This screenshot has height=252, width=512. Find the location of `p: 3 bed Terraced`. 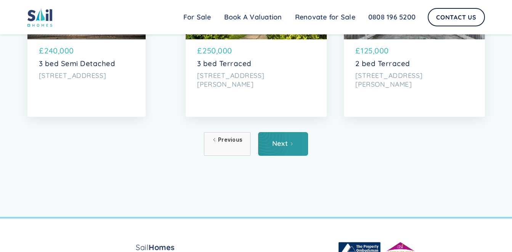

p: 3 bed Terraced is located at coordinates (256, 63).